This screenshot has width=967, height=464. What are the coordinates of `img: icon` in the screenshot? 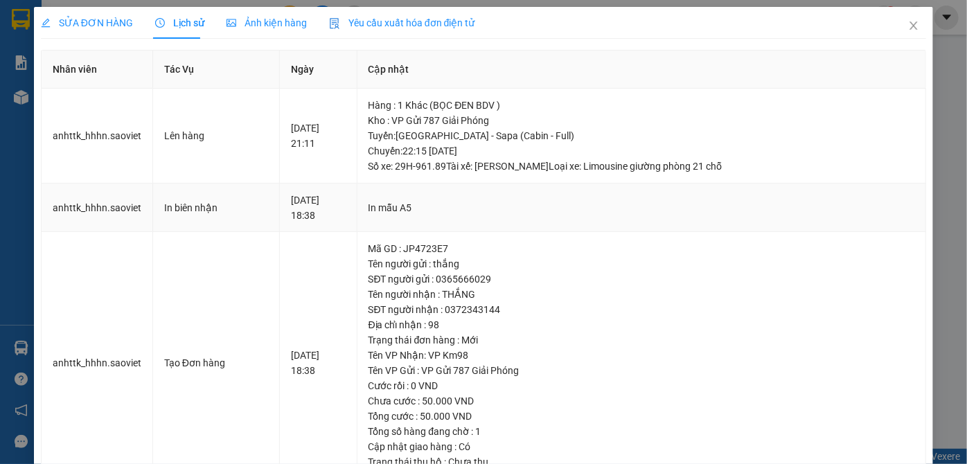 It's located at (335, 24).